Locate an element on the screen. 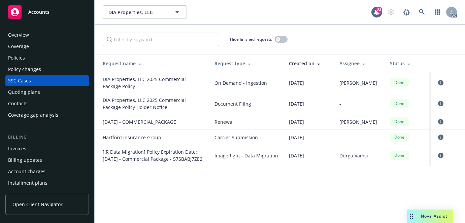 The image size is (465, 223). a: Contacts is located at coordinates (47, 104).